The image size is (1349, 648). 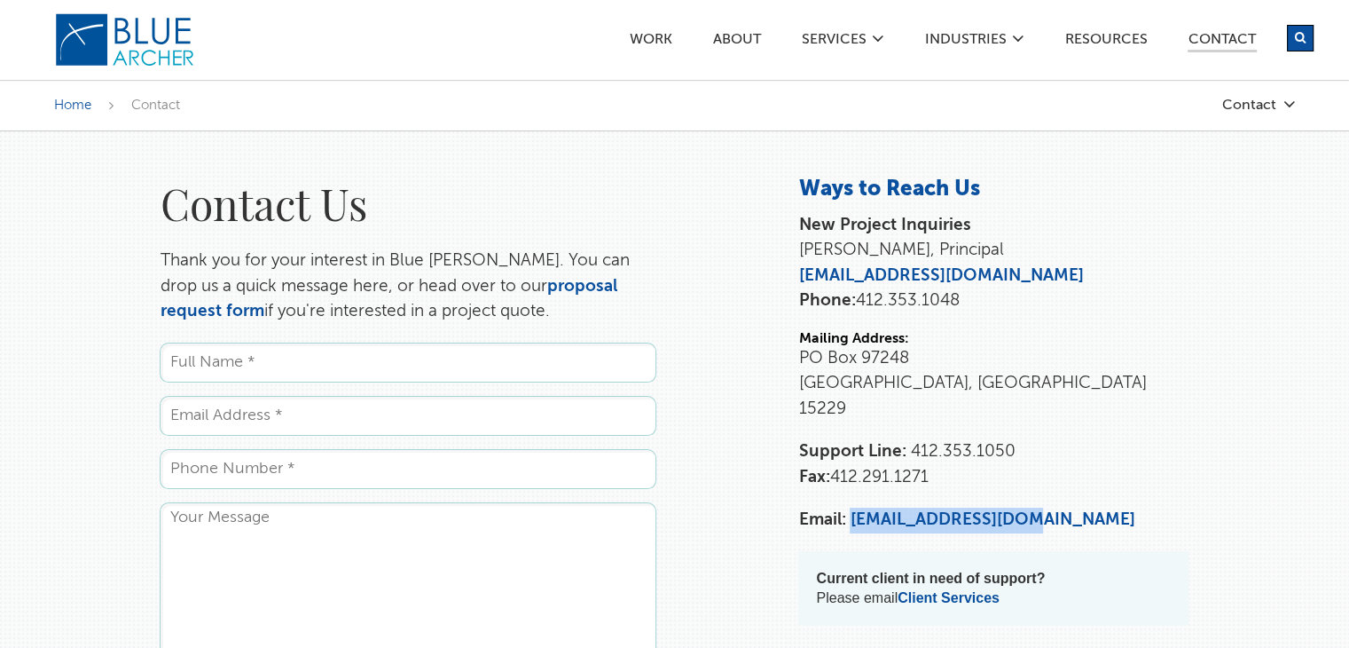 I want to click on a: Work, so click(x=651, y=42).